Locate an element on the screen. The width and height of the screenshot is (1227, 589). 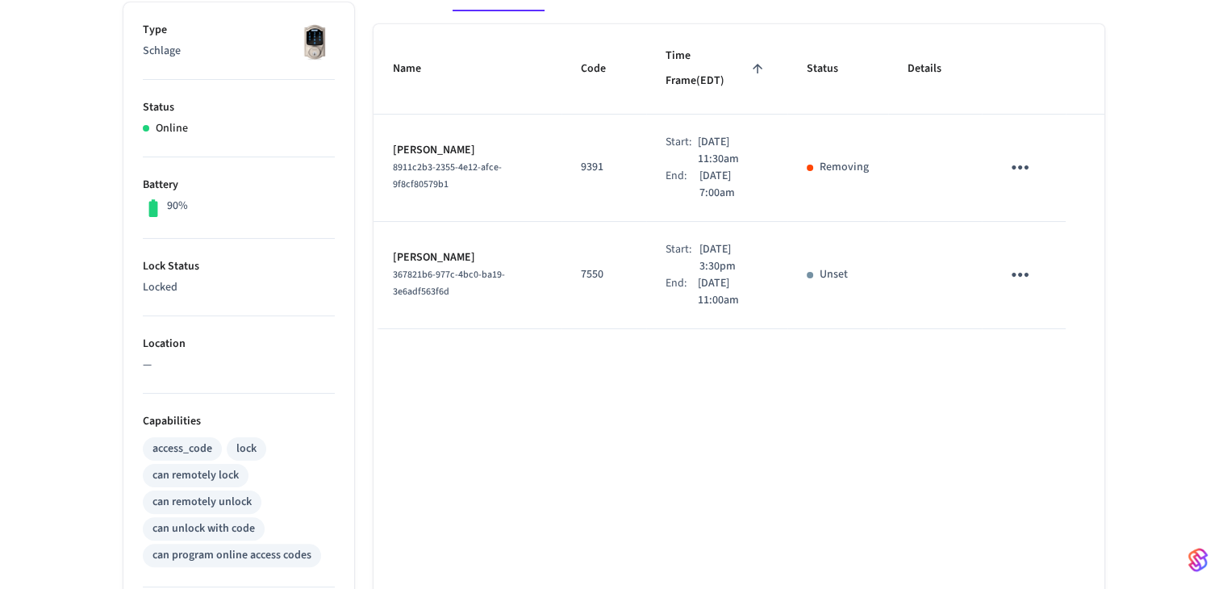
p: 90% is located at coordinates (177, 206).